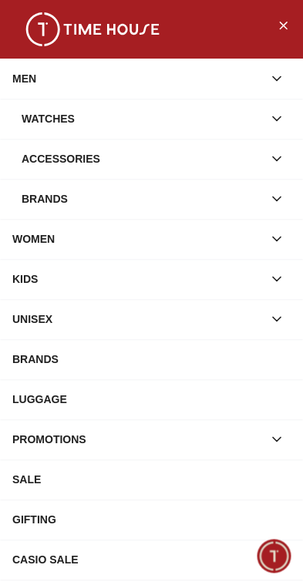  I want to click on div: LUGGAGE, so click(151, 399).